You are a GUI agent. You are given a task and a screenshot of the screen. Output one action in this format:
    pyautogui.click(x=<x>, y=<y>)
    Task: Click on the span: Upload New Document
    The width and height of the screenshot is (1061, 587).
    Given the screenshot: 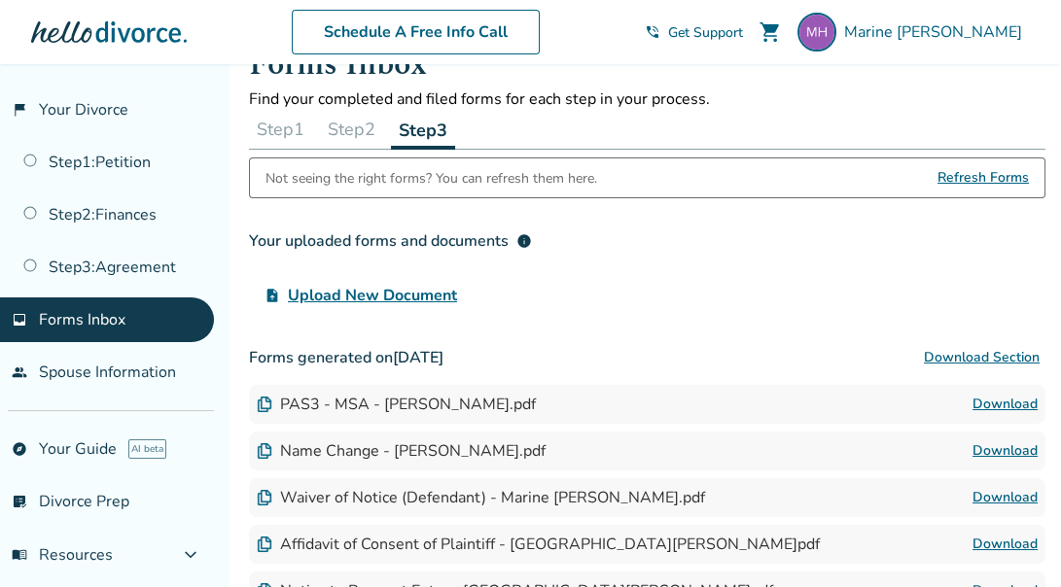 What is the action you would take?
    pyautogui.click(x=372, y=296)
    